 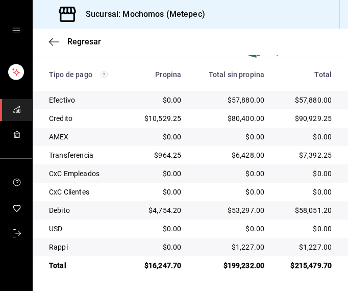 I want to click on div: $10,529.25, so click(x=159, y=118).